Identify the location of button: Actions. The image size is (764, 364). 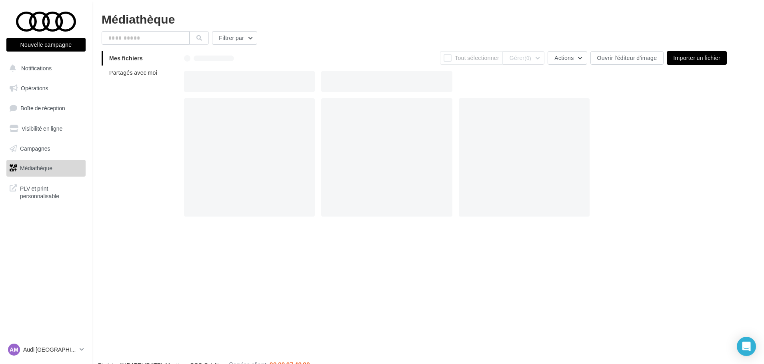
(567, 58).